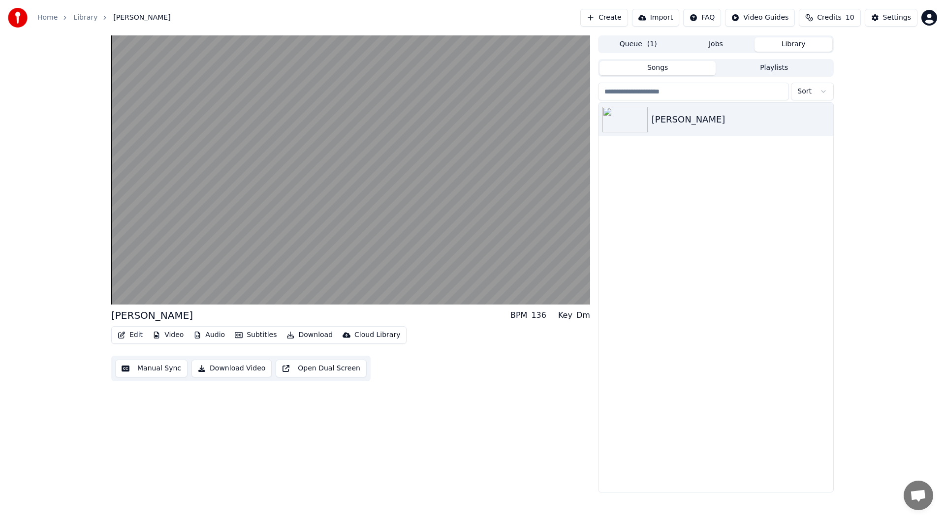 The image size is (945, 520). I want to click on button: Songs, so click(658, 68).